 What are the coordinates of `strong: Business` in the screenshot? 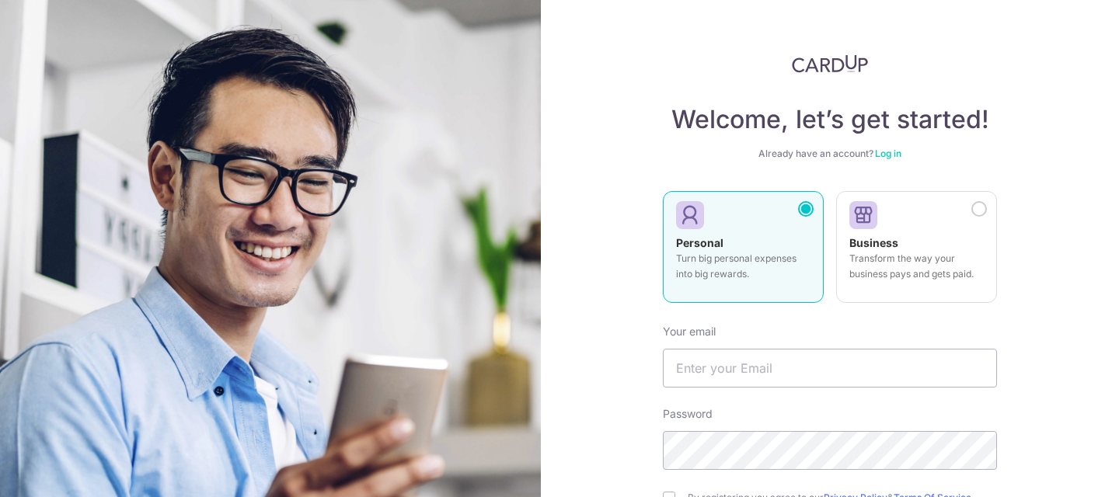 It's located at (873, 242).